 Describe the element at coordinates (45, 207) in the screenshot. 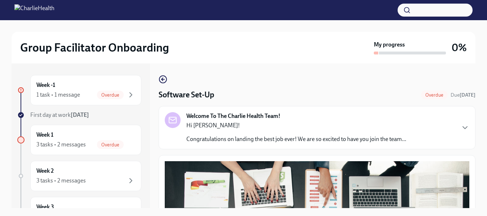

I see `h6: Week 3` at that location.